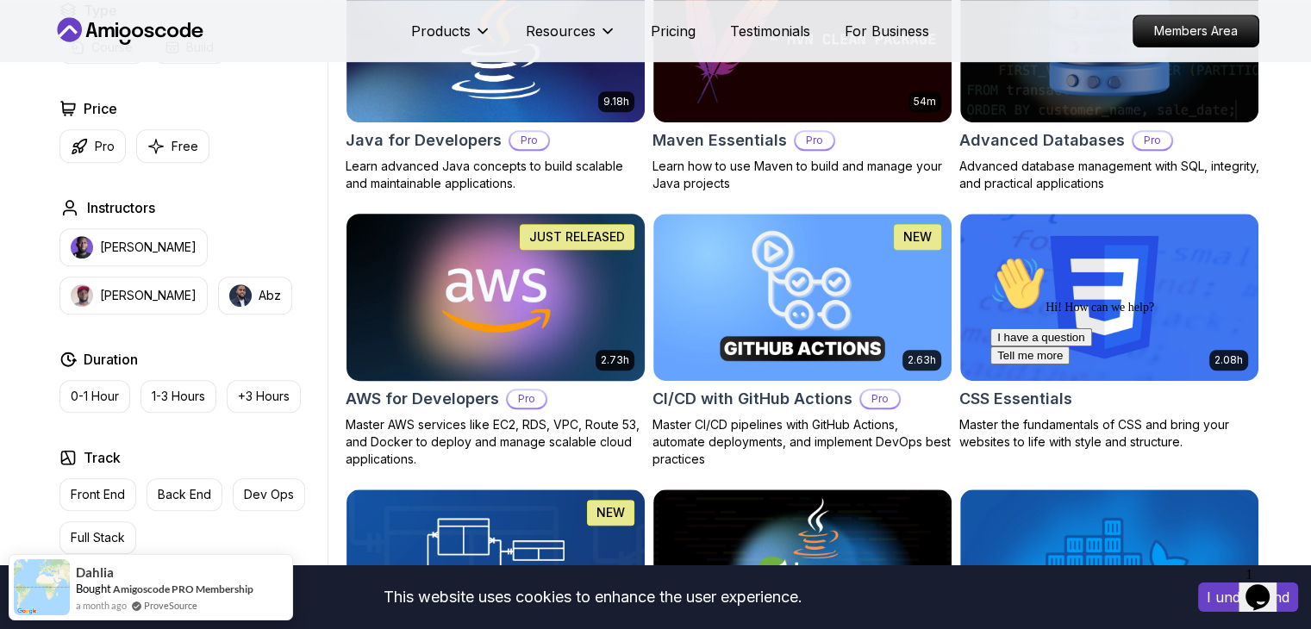  Describe the element at coordinates (496, 341) in the screenshot. I see `a: AWS for Developers card2.73hJUST RELEASEDAWS for DevelopersProMaster AWS services like EC2, RDS, ...` at that location.